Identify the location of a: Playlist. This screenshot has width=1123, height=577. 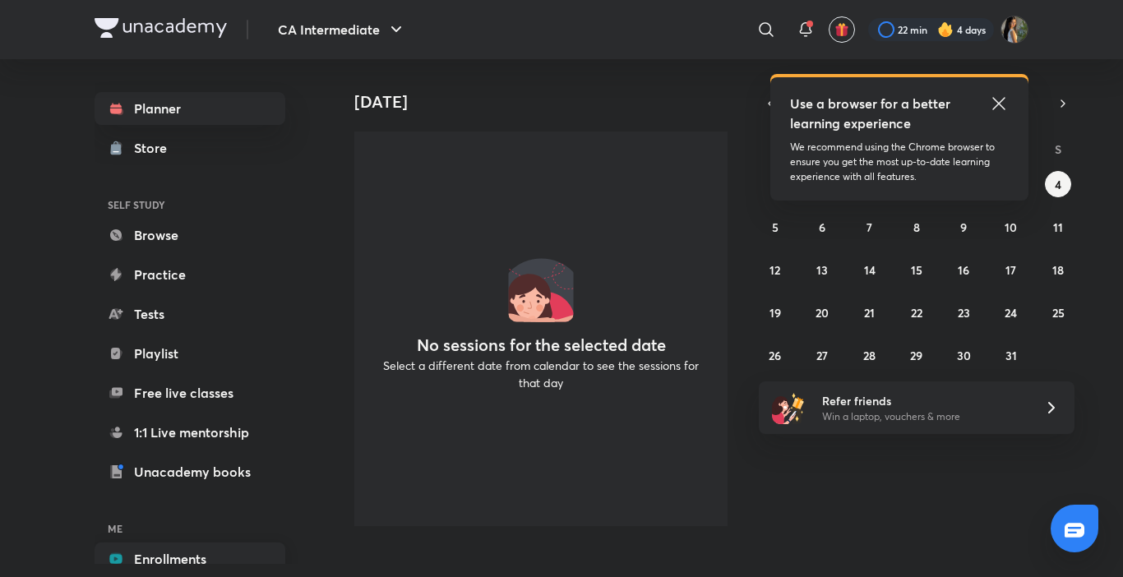
(190, 353).